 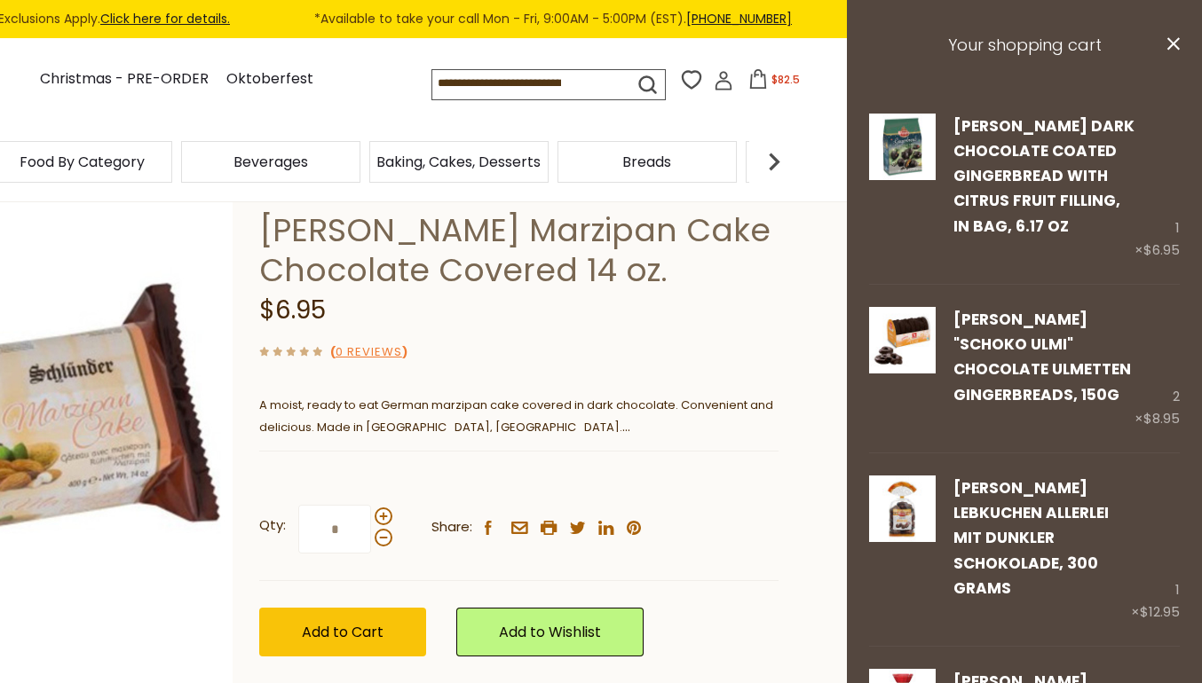 What do you see at coordinates (124, 79) in the screenshot?
I see `a: Christmas - PRE-ORDER` at bounding box center [124, 79].